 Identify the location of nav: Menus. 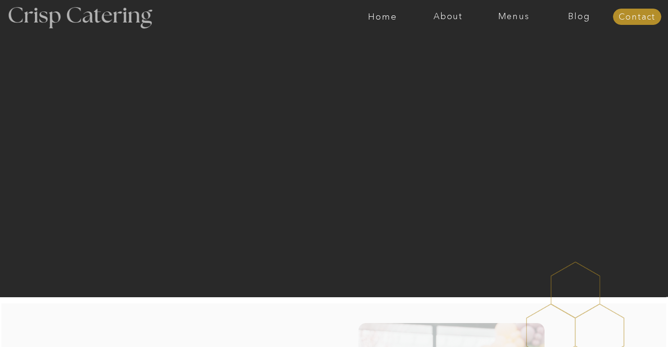
(514, 17).